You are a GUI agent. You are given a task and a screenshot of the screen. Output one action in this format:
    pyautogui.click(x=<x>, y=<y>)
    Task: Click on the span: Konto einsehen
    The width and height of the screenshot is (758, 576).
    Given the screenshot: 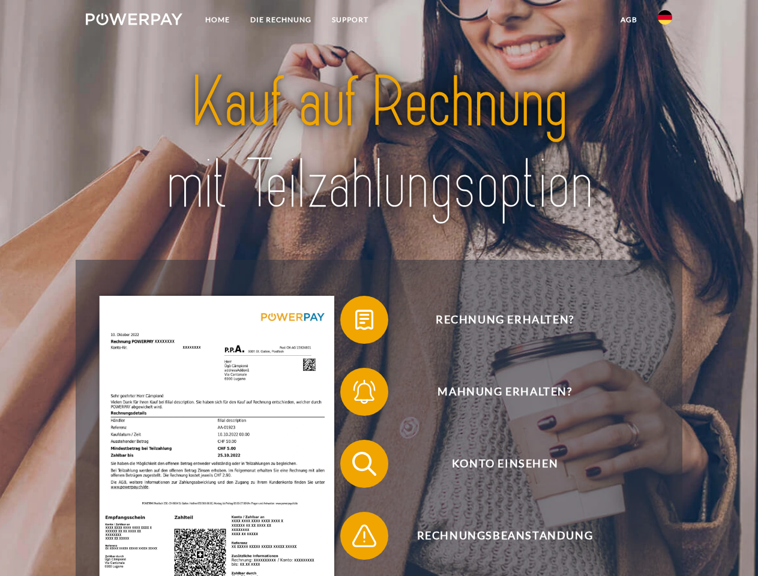 What is the action you would take?
    pyautogui.click(x=505, y=464)
    